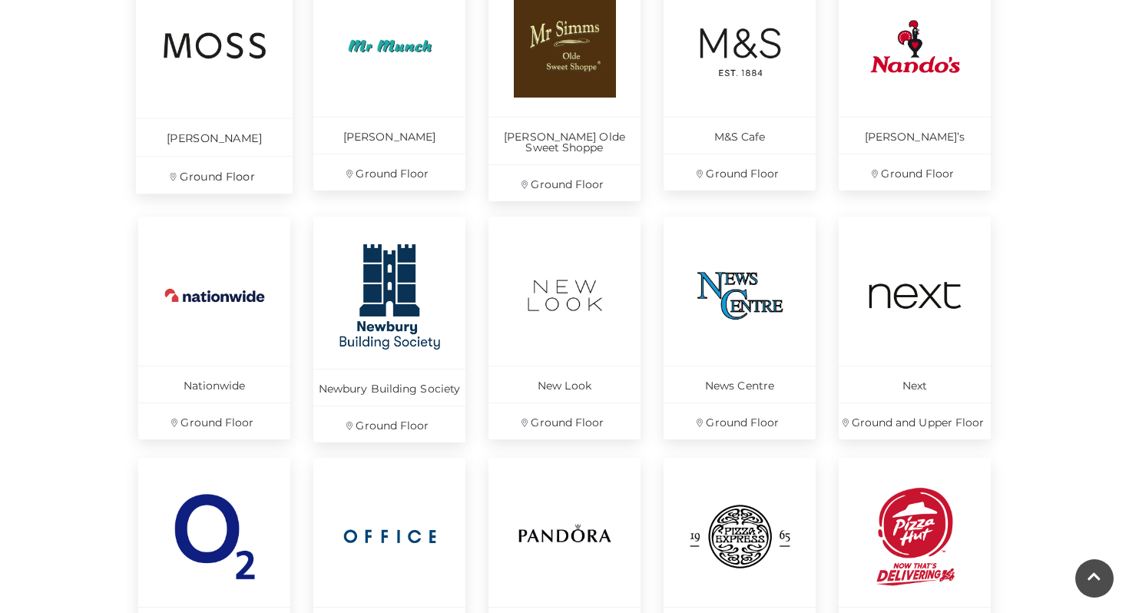 The image size is (1129, 613). What do you see at coordinates (915, 421) in the screenshot?
I see `p: Ground and Upper Floor` at bounding box center [915, 421].